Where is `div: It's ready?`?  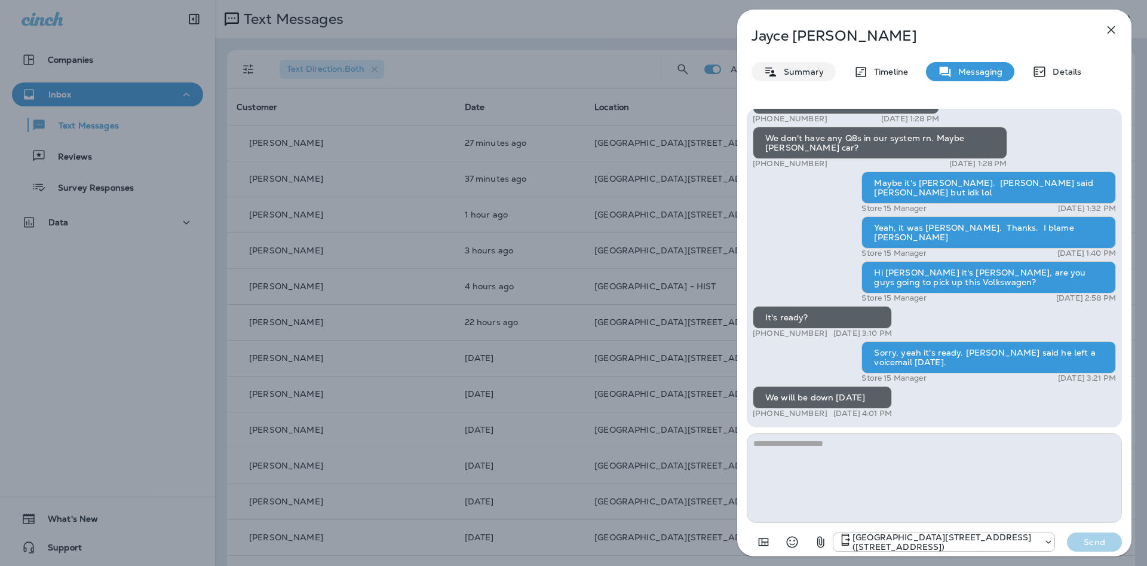 div: It's ready? is located at coordinates (822, 317).